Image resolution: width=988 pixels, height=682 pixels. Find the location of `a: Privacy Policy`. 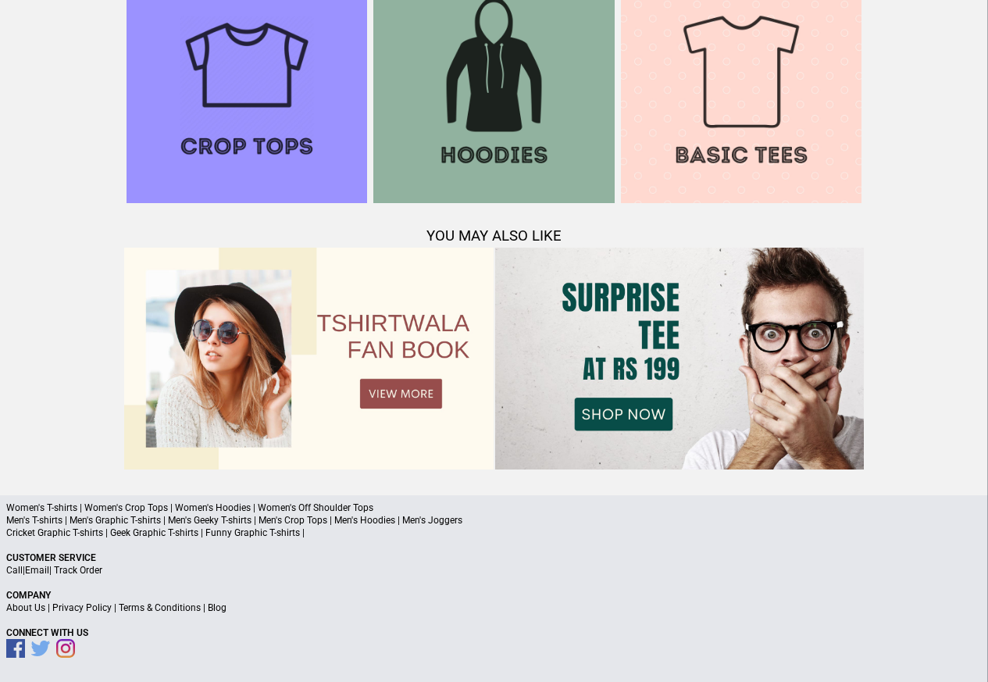

a: Privacy Policy is located at coordinates (82, 607).